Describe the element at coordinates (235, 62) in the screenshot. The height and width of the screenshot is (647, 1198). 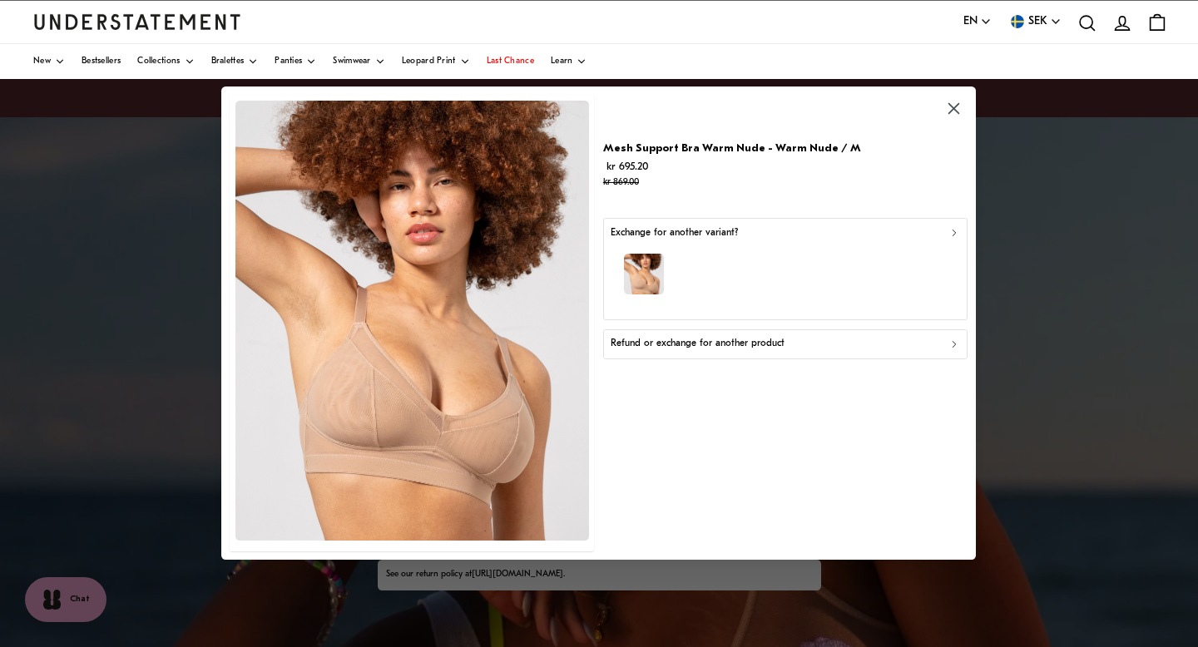
I see `a: Bralettes` at that location.